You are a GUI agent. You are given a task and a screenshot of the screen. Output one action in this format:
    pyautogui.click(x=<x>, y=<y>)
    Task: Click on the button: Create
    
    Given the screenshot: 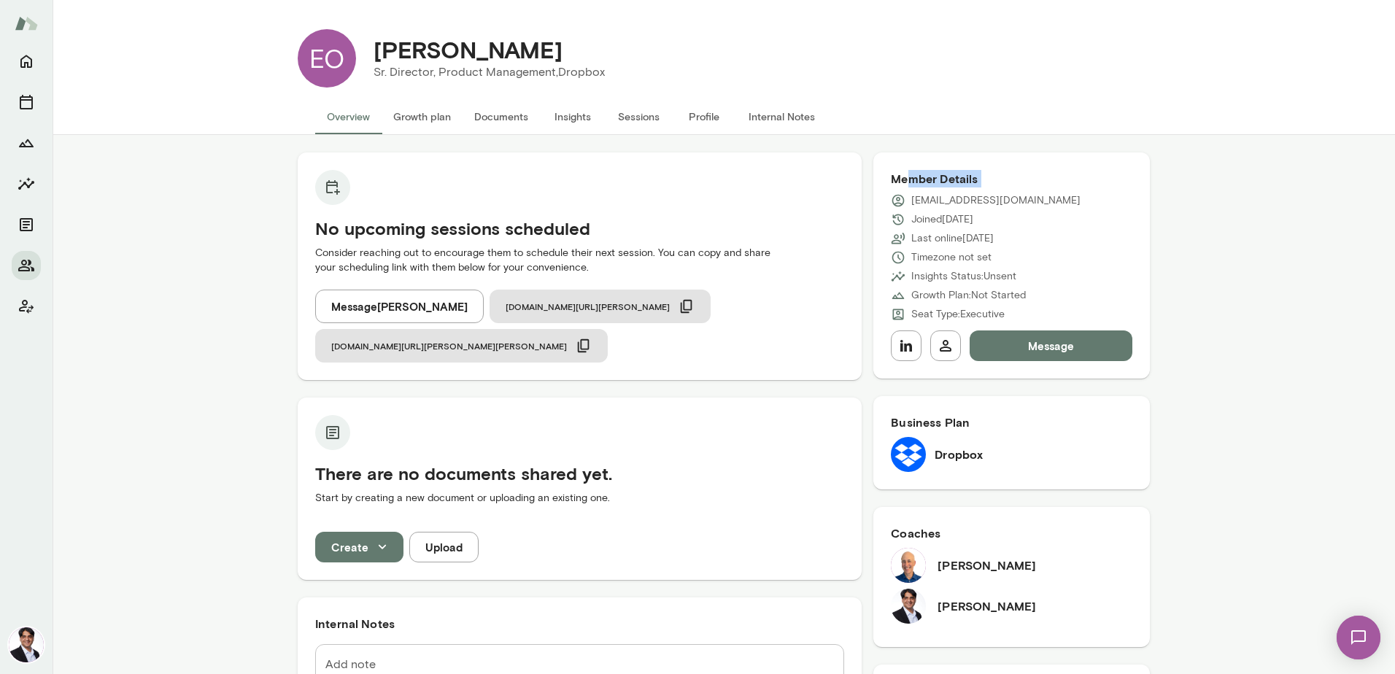 What is the action you would take?
    pyautogui.click(x=359, y=547)
    